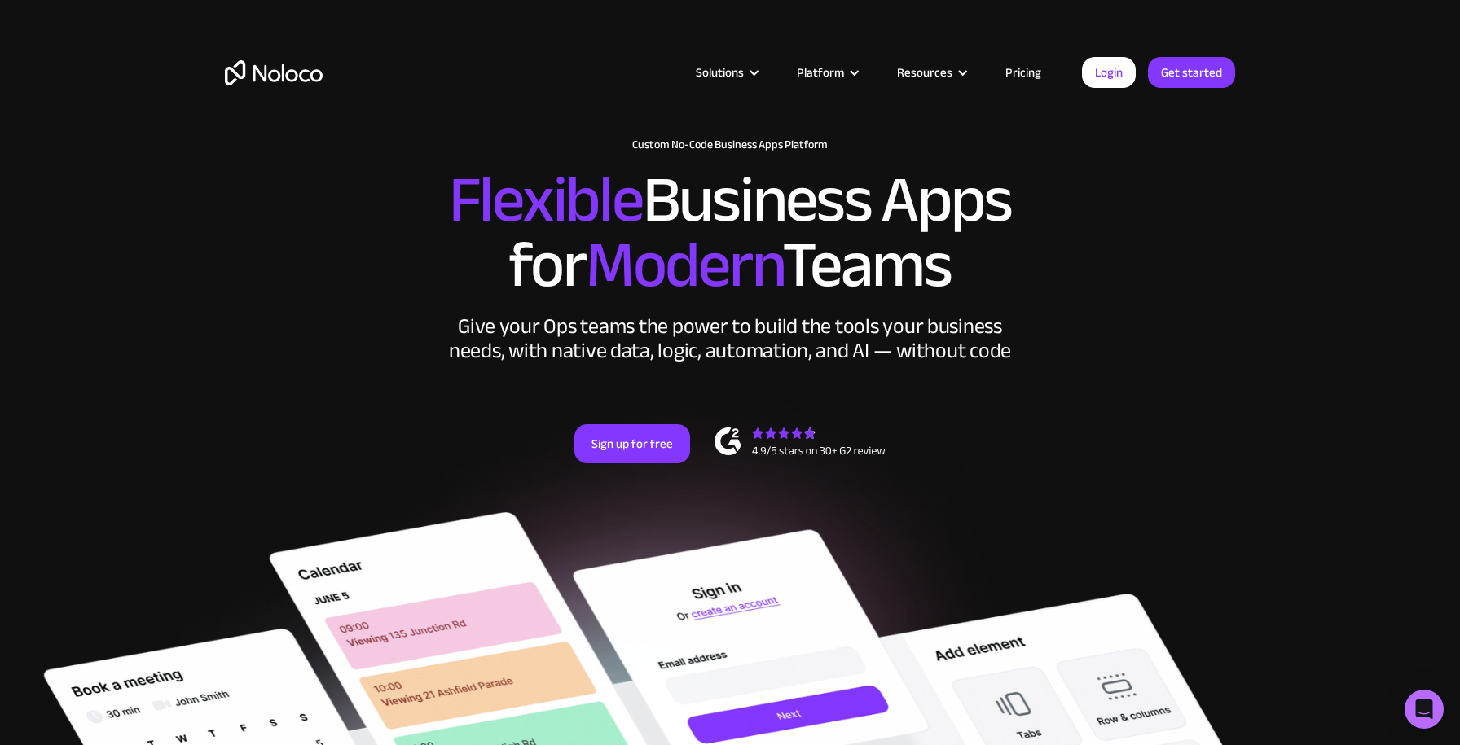 The height and width of the screenshot is (745, 1460). Describe the element at coordinates (1109, 73) in the screenshot. I see `a: Login` at that location.